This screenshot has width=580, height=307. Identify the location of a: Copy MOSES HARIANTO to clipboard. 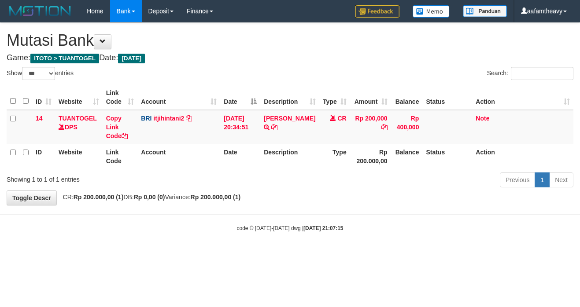
(274, 127).